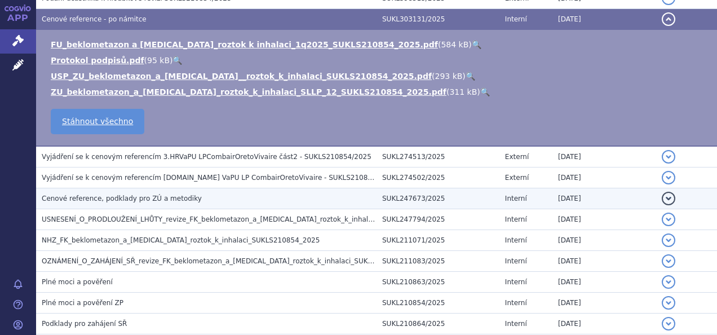 This screenshot has height=335, width=717. What do you see at coordinates (438, 323) in the screenshot?
I see `td: SUKL210864/2025` at bounding box center [438, 323].